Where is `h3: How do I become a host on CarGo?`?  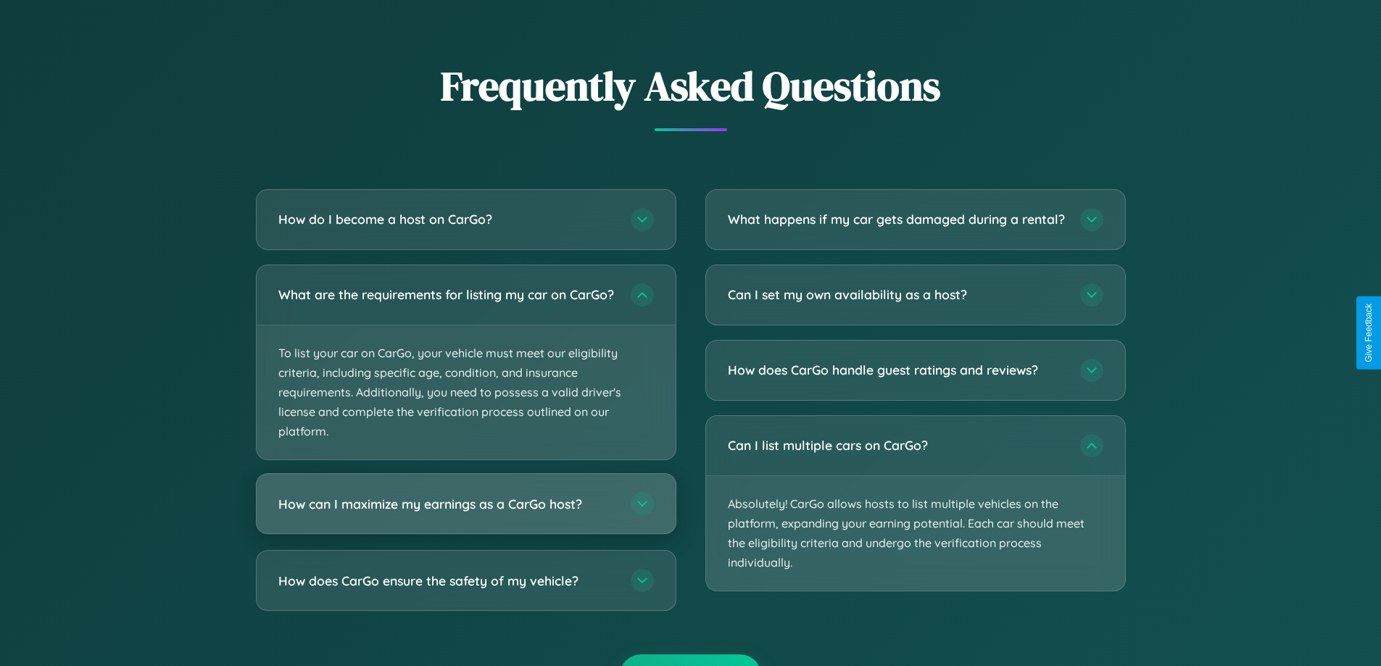 h3: How do I become a host on CarGo? is located at coordinates (447, 219).